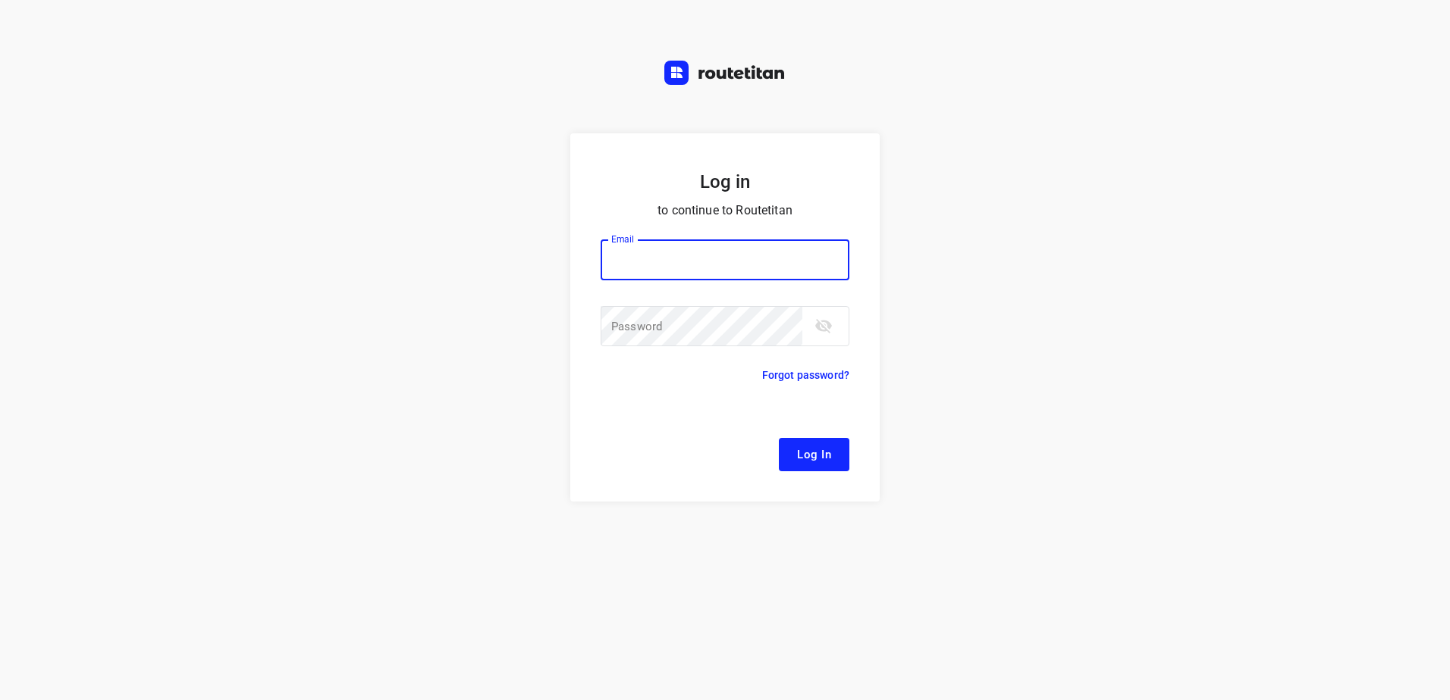 The width and height of the screenshot is (1450, 700). I want to click on button: Log In, so click(813, 455).